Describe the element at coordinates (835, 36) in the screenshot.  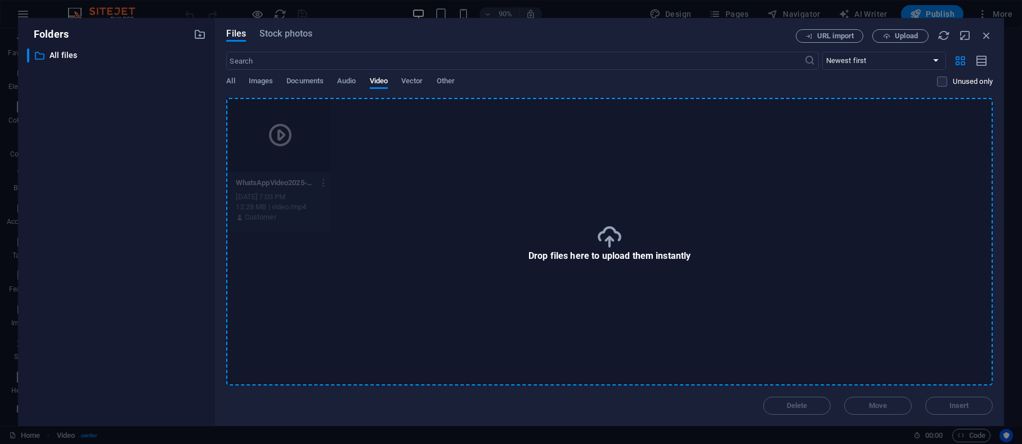
I see `span: URL import` at that location.